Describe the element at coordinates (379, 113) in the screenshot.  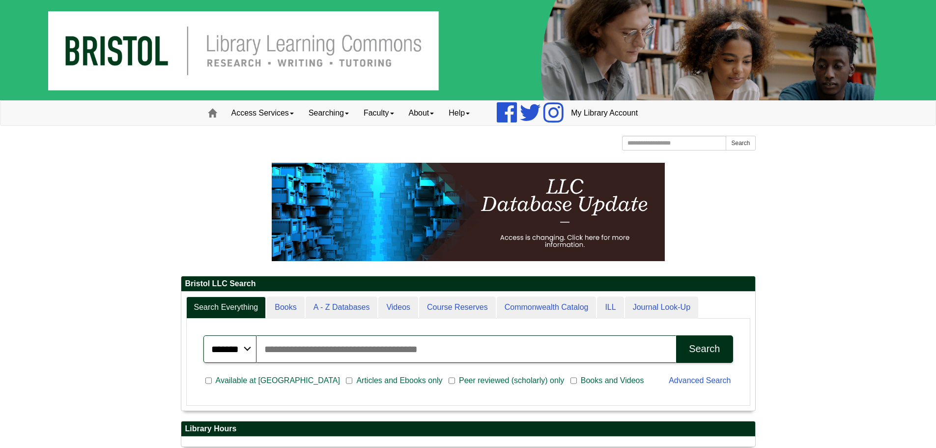
I see `a: Faculty` at that location.